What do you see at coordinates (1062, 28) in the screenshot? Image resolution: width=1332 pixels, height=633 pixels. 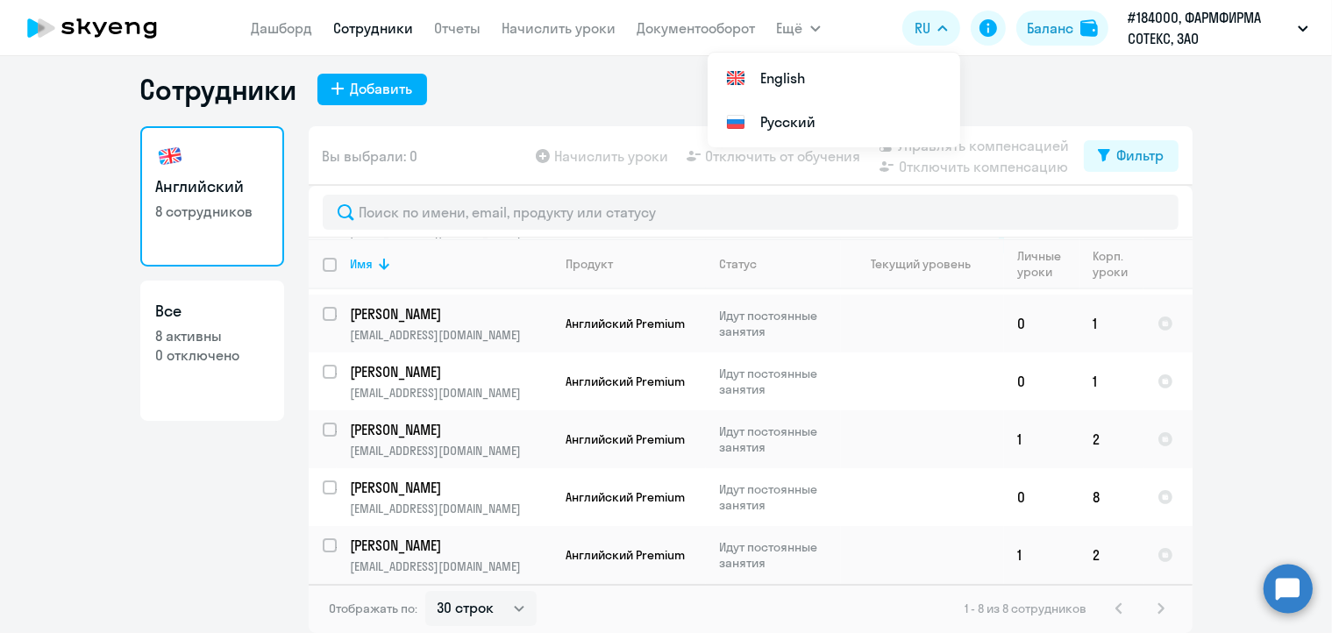 I see `button: Балансbalance` at bounding box center [1062, 28].